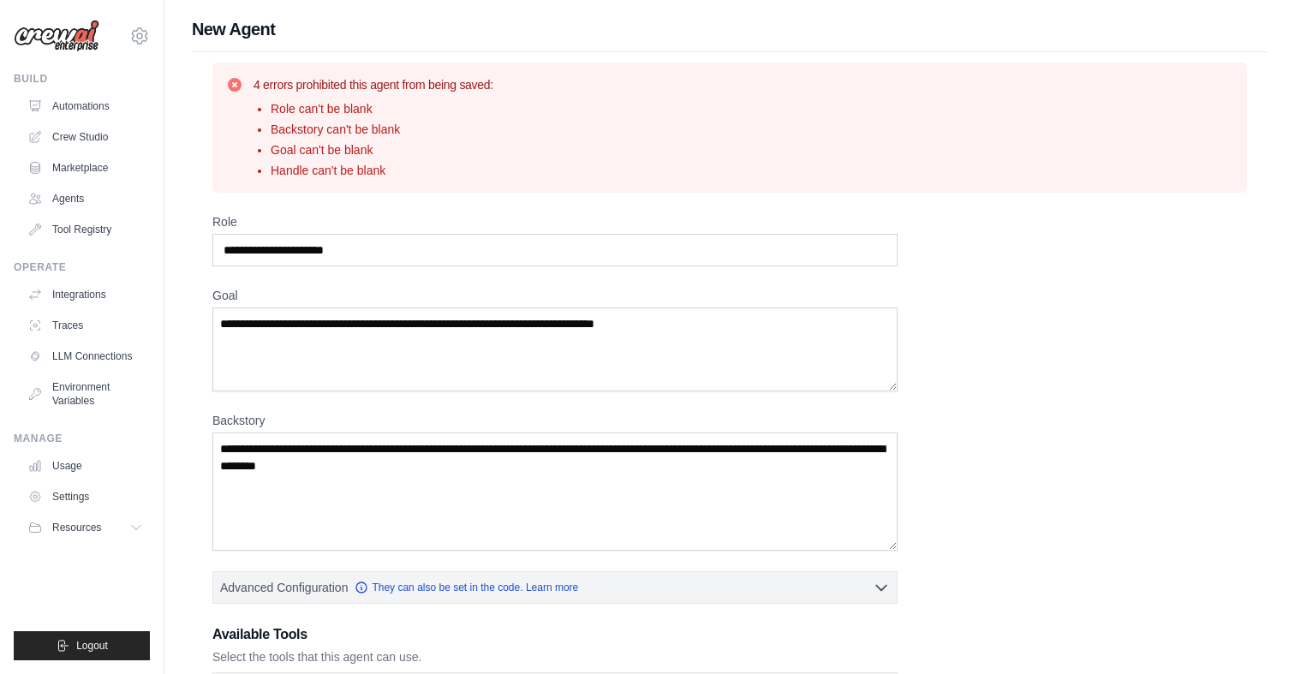 The width and height of the screenshot is (1295, 674). I want to click on h3: Available Tools, so click(555, 635).